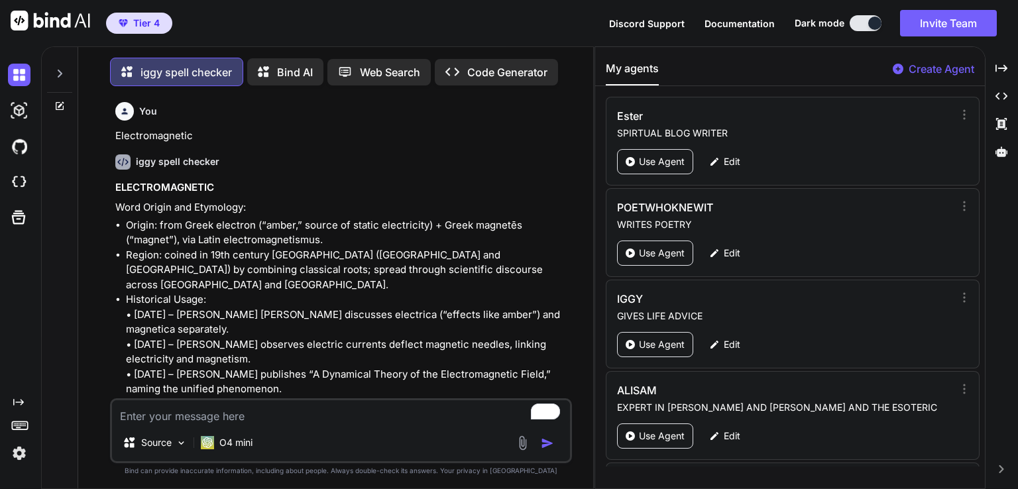  What do you see at coordinates (186, 72) in the screenshot?
I see `p: iggy spell checker` at bounding box center [186, 72].